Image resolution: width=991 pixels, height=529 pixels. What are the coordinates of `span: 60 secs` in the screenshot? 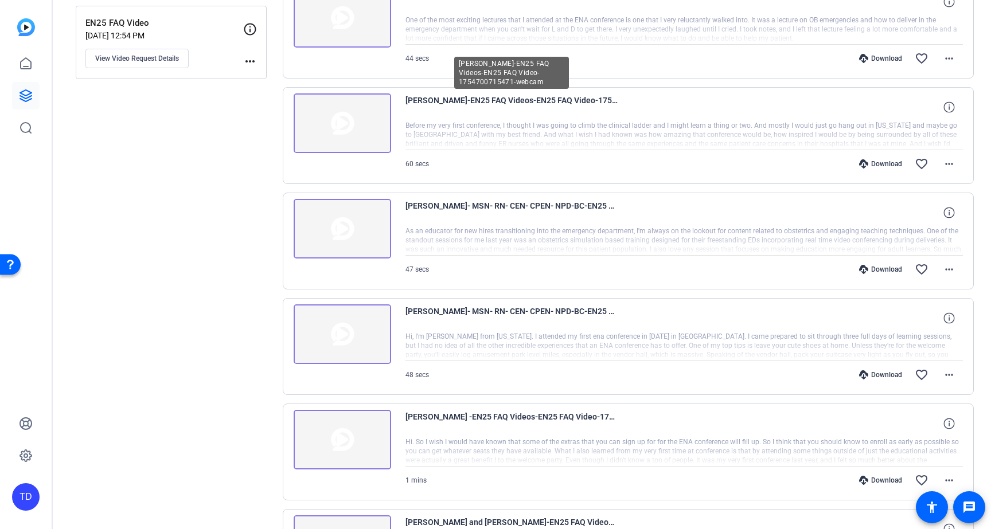 It's located at (417, 164).